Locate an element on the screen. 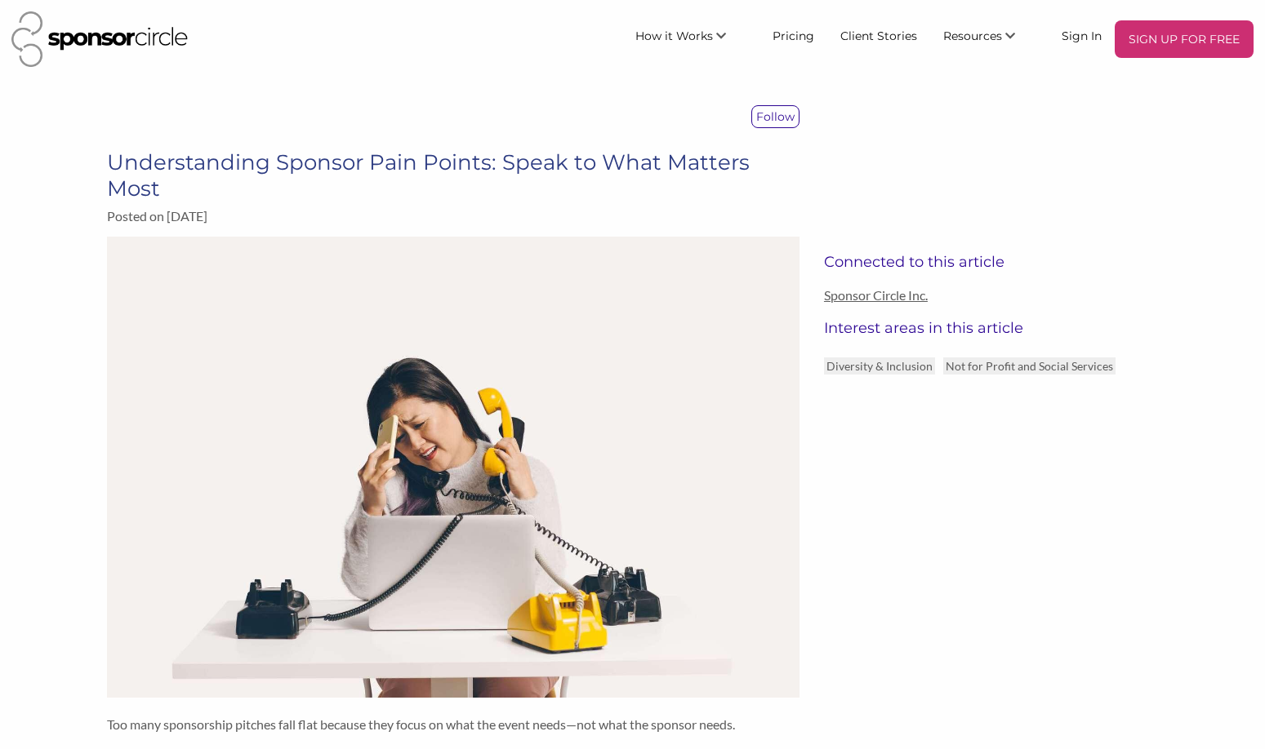 Image resolution: width=1265 pixels, height=749 pixels. h3: Connected to this article is located at coordinates (990, 262).